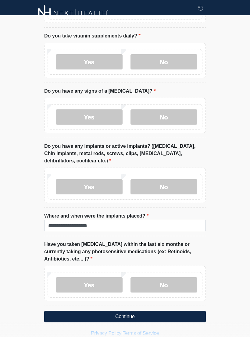 The width and height of the screenshot is (250, 337). I want to click on img: Next-Health Logo, so click(73, 13).